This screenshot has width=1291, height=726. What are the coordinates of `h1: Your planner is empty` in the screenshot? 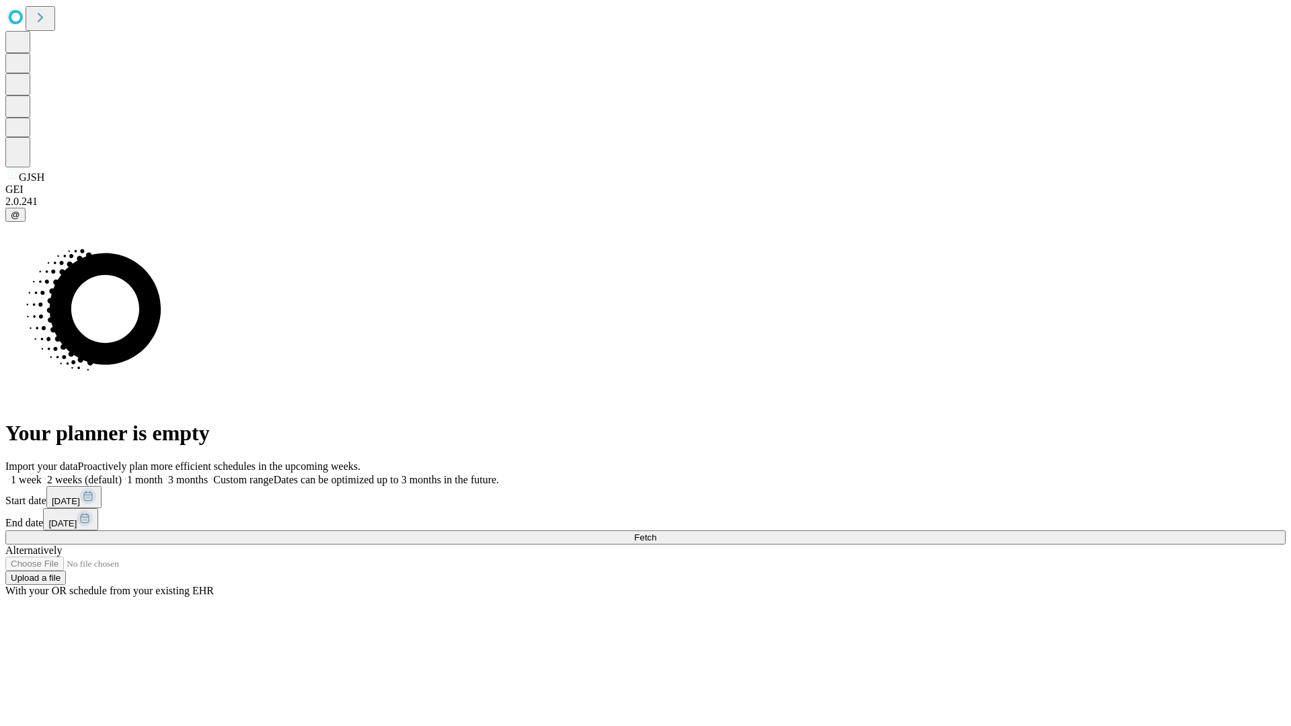 It's located at (645, 433).